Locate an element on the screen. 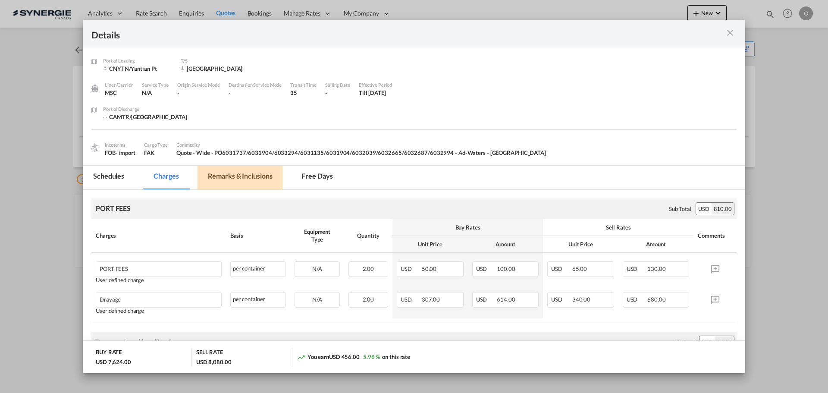  md-icon: icon-trending-up is located at coordinates (301, 357).